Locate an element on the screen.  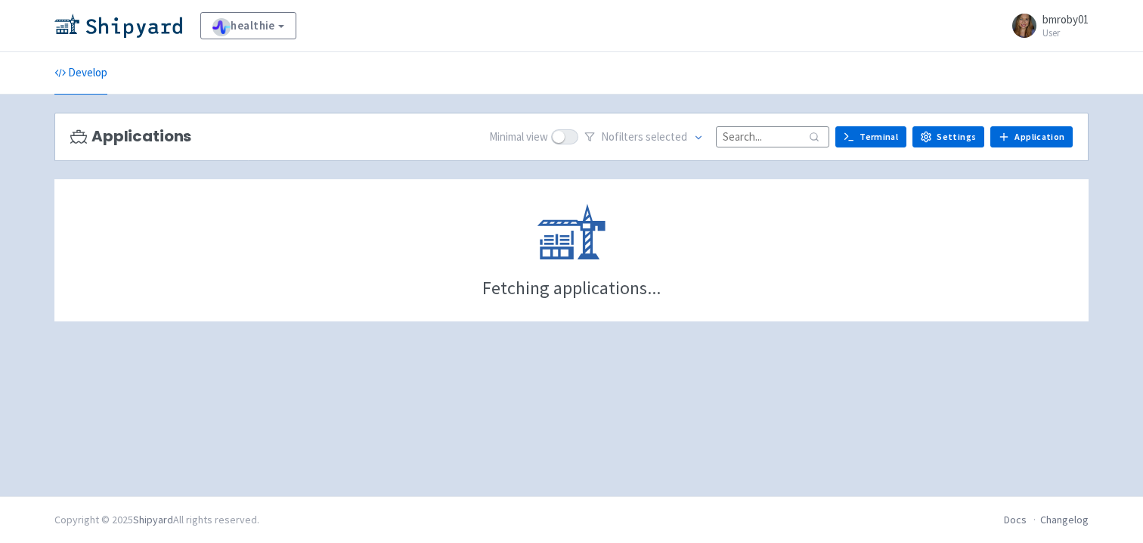
a: Docs is located at coordinates (1016, 520).